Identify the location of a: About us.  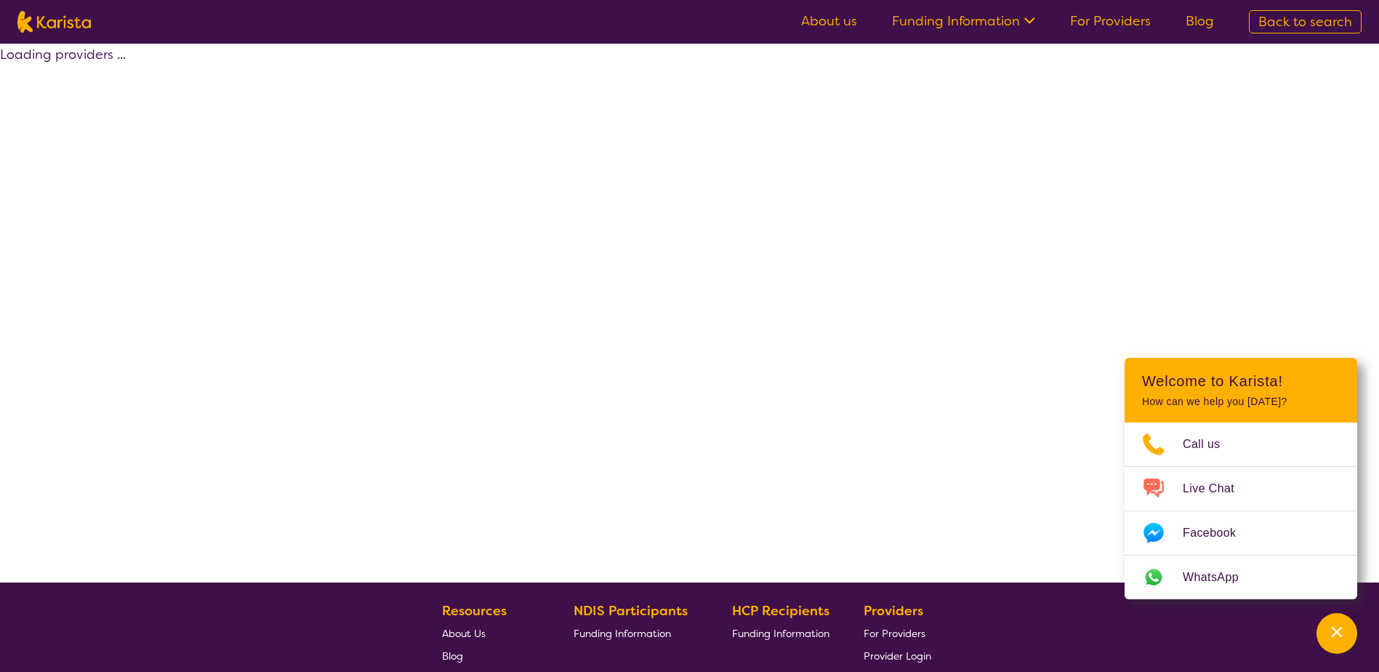
(828, 21).